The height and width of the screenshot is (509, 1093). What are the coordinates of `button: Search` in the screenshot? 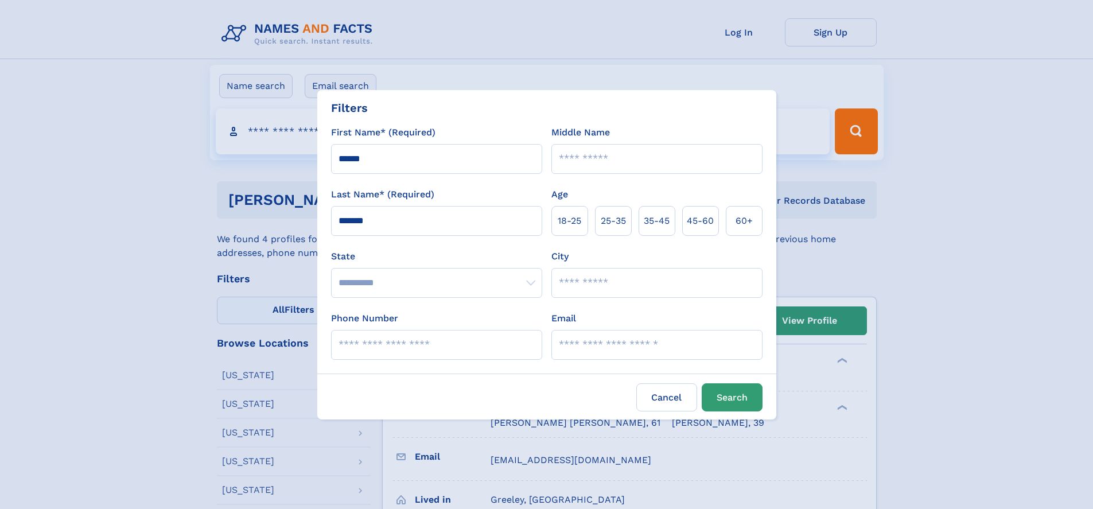 It's located at (732, 397).